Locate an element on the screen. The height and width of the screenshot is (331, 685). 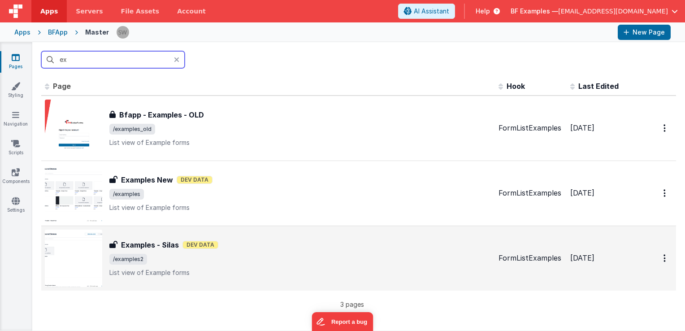
span: Apps is located at coordinates (49, 11).